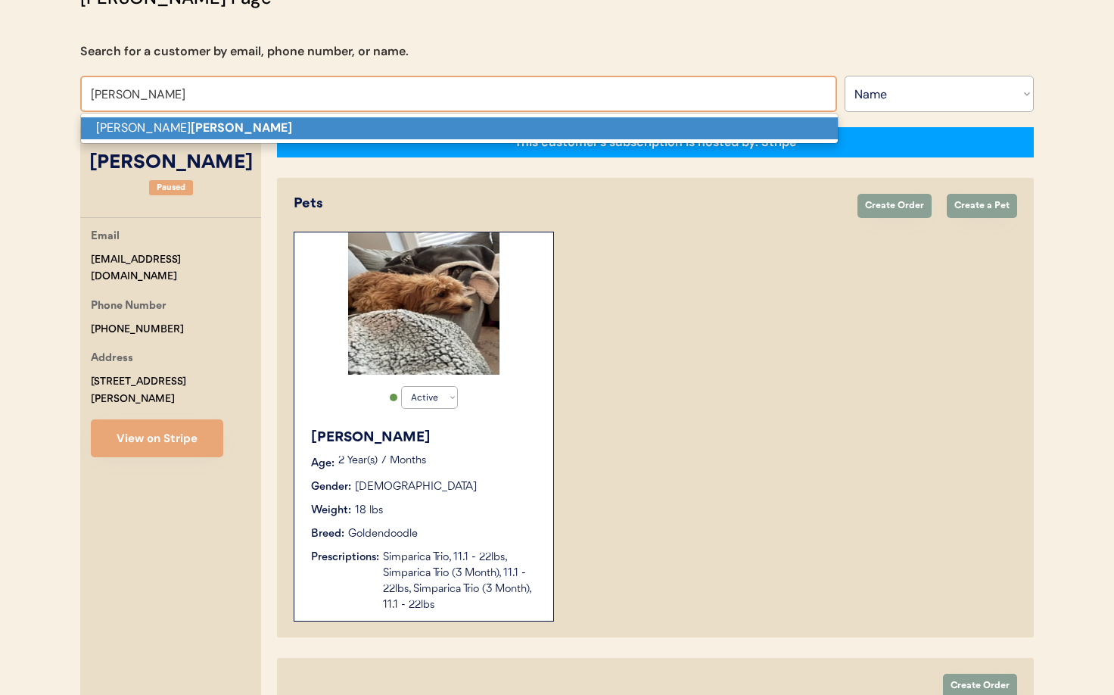 Image resolution: width=1114 pixels, height=695 pixels. I want to click on div: Prescriptions:, so click(345, 557).